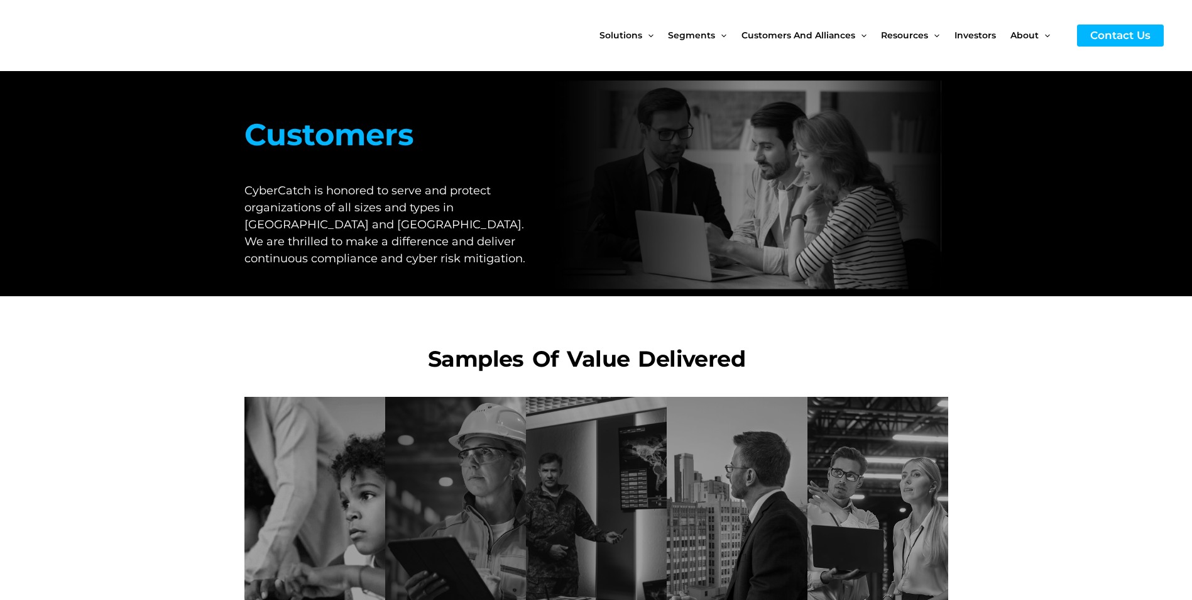 The width and height of the screenshot is (1192, 600). Describe the element at coordinates (691, 35) in the screenshot. I see `span: Segments` at that location.